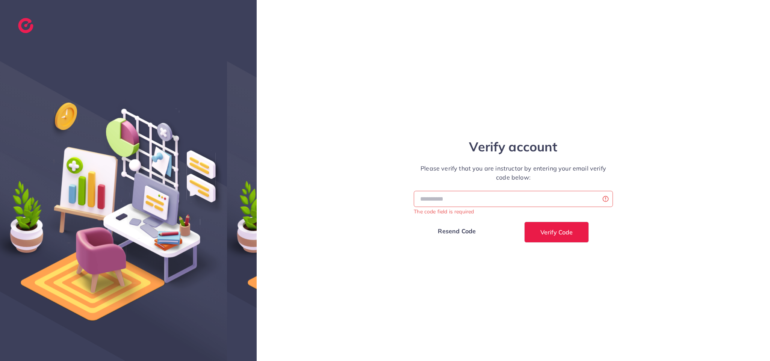 This screenshot has height=361, width=770. What do you see at coordinates (26, 26) in the screenshot?
I see `img: logo` at bounding box center [26, 26].